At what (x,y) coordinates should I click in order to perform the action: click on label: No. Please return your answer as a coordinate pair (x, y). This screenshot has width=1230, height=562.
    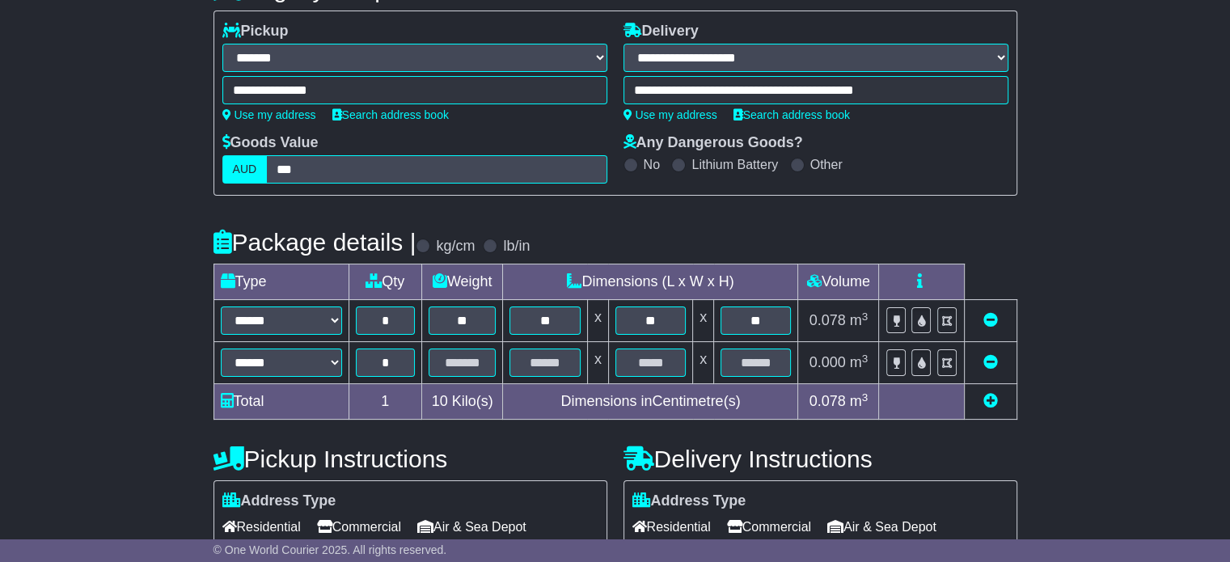
    Looking at the image, I should click on (652, 164).